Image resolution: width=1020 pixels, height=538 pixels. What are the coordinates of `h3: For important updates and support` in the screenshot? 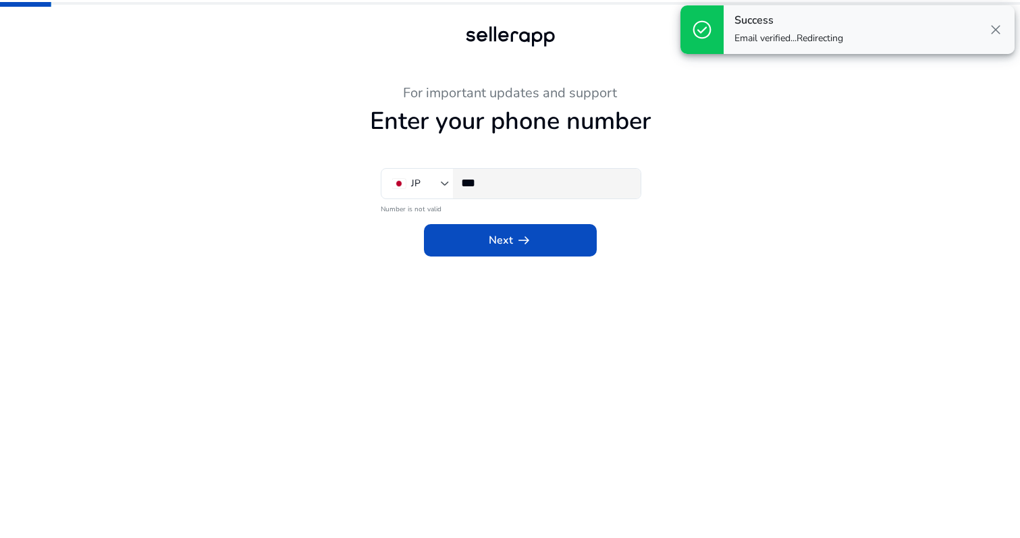 It's located at (511, 93).